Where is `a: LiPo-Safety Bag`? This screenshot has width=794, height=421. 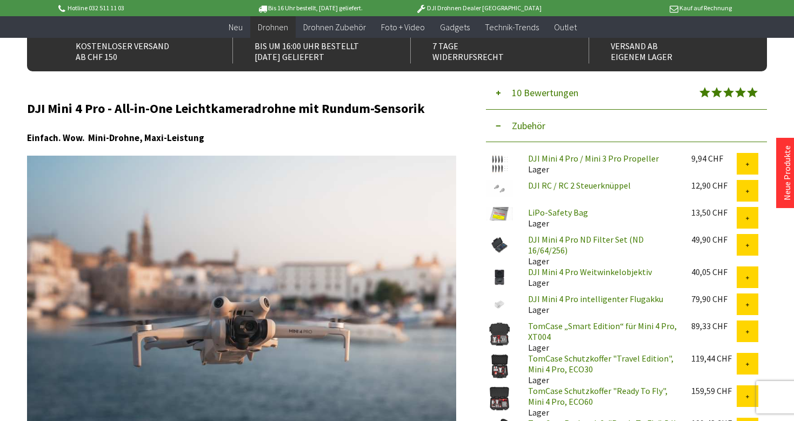
a: LiPo-Safety Bag is located at coordinates (558, 213).